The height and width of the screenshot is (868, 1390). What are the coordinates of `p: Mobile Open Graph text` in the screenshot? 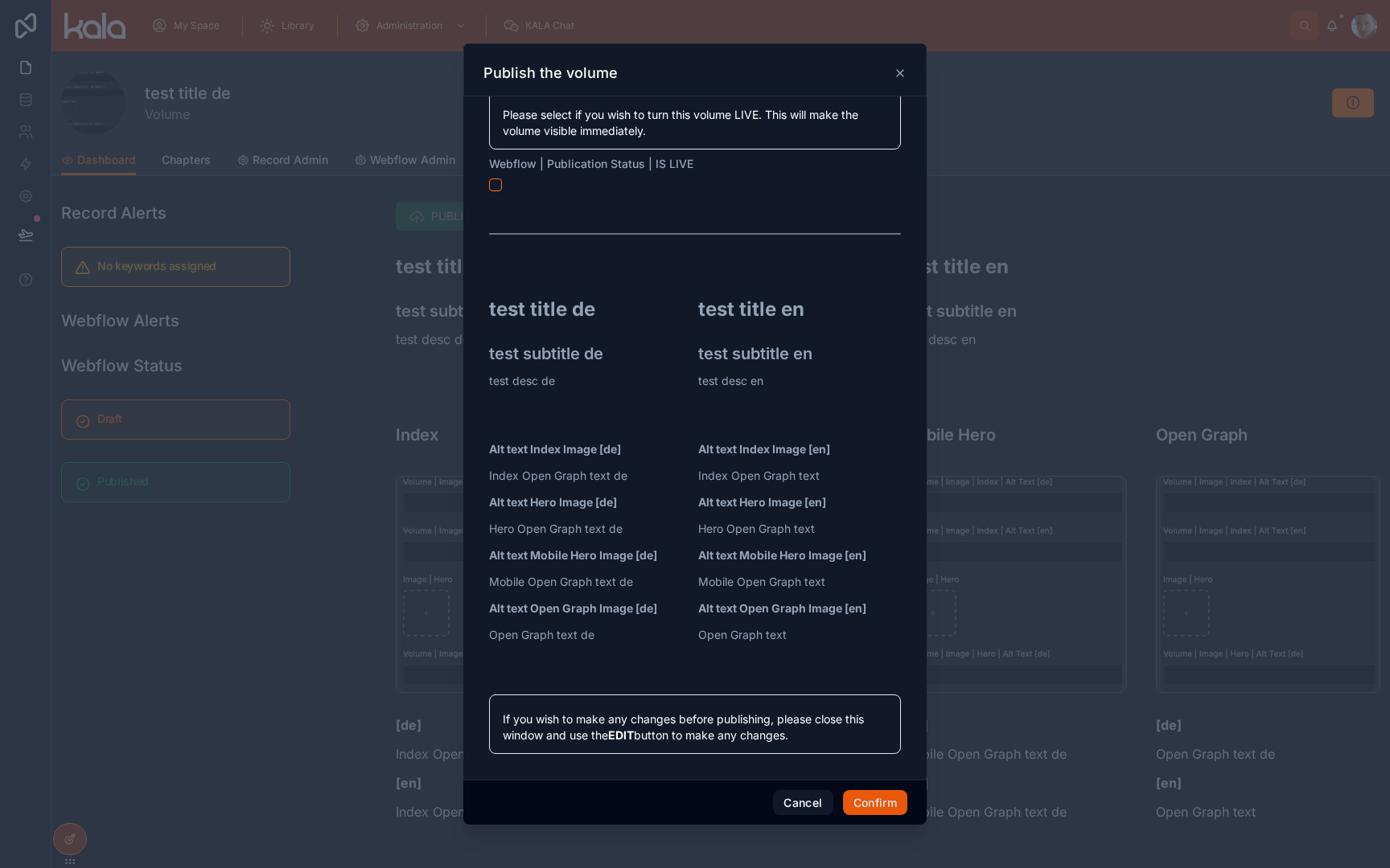 It's located at (800, 582).